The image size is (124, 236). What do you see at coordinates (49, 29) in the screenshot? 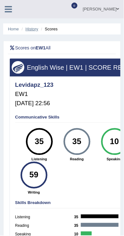
I see `li: Scores` at bounding box center [49, 29].